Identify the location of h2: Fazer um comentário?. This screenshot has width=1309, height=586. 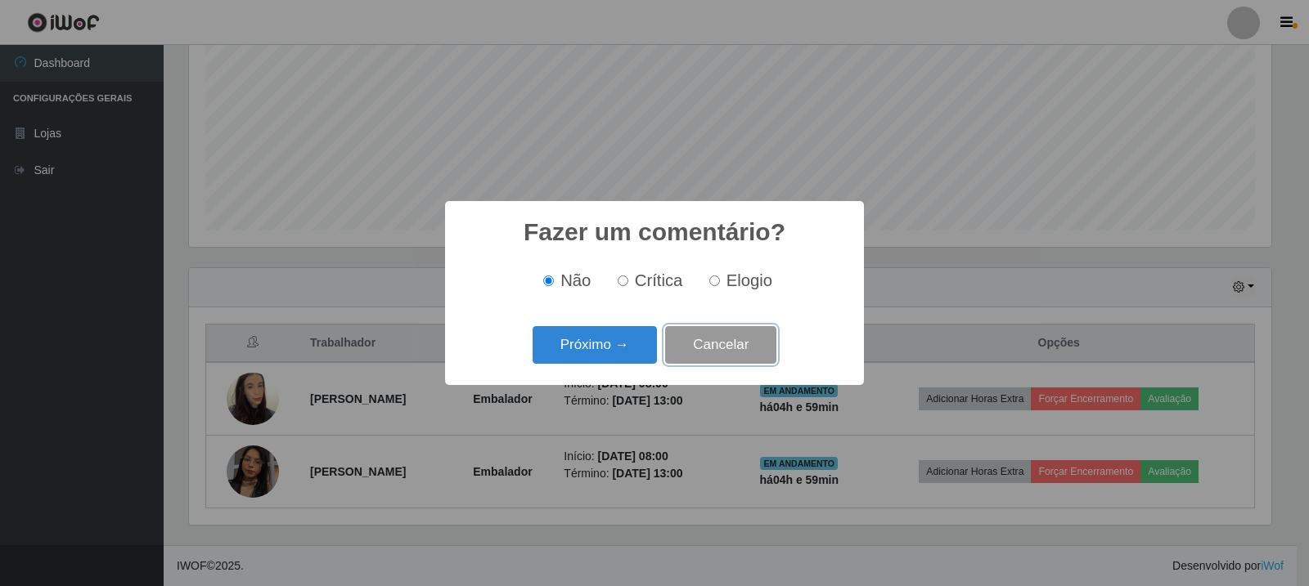
(654, 232).